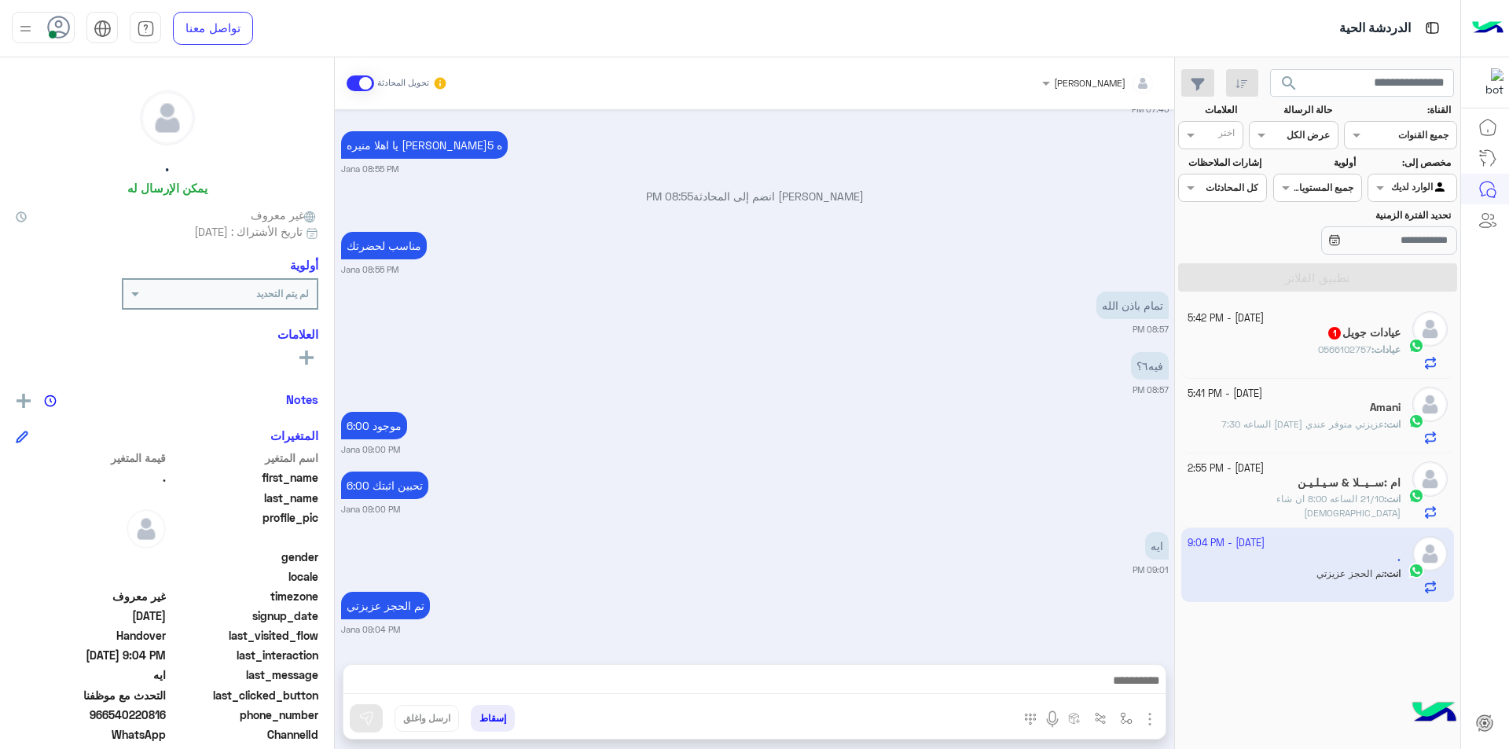 The width and height of the screenshot is (1509, 749). I want to click on span: timezone, so click(244, 596).